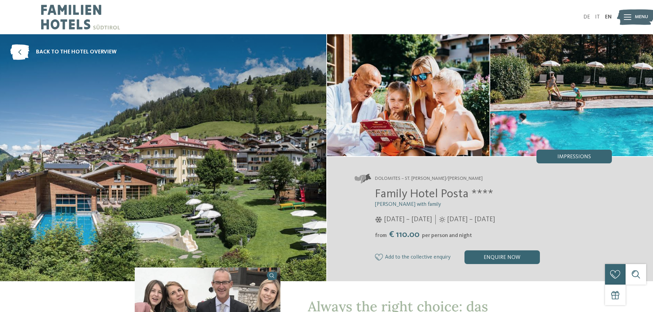 The height and width of the screenshot is (312, 653). Describe the element at coordinates (447, 236) in the screenshot. I see `span: per person and night` at that location.